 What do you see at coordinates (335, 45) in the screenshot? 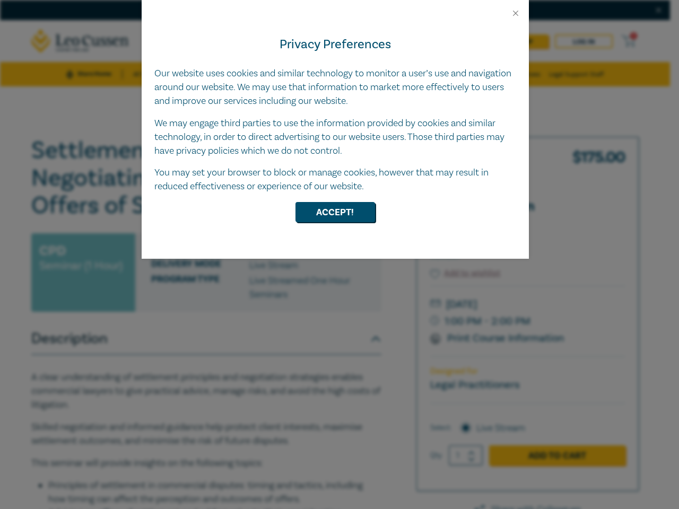
I see `h4: Privacy Preferences` at bounding box center [335, 45].